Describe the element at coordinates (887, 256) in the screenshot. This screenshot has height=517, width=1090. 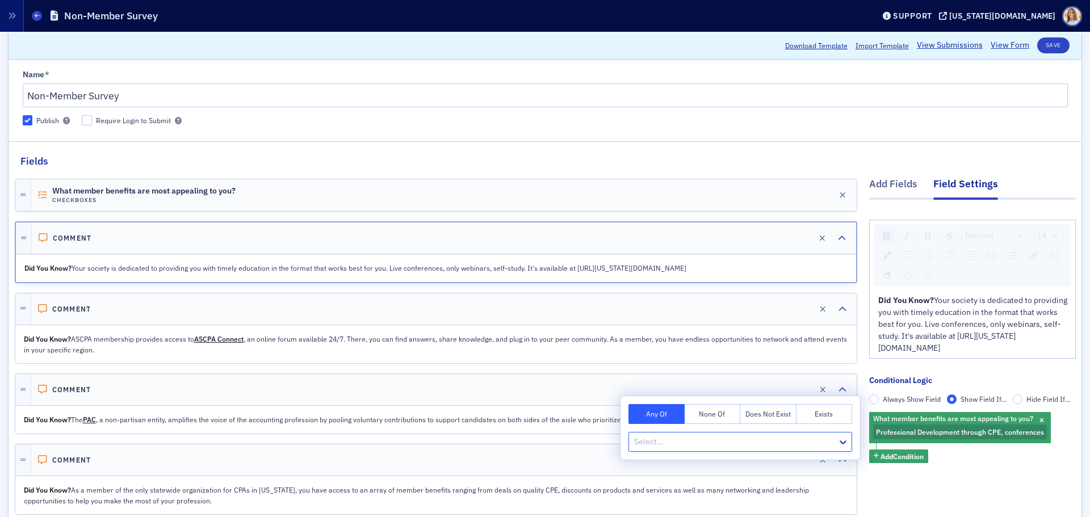
I see `div: rdw-color-picker` at that location.